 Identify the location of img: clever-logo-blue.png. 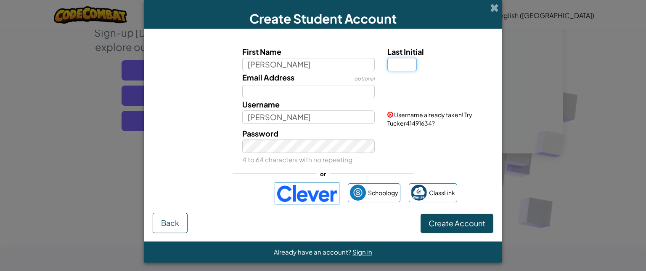
(307, 193).